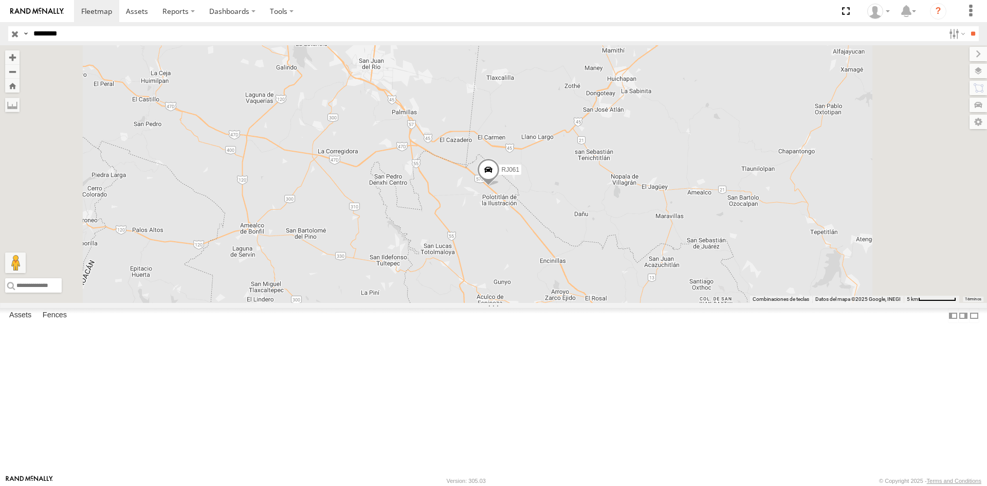  Describe the element at coordinates (953, 315) in the screenshot. I see `label: Dock Summary Table to the Left` at that location.